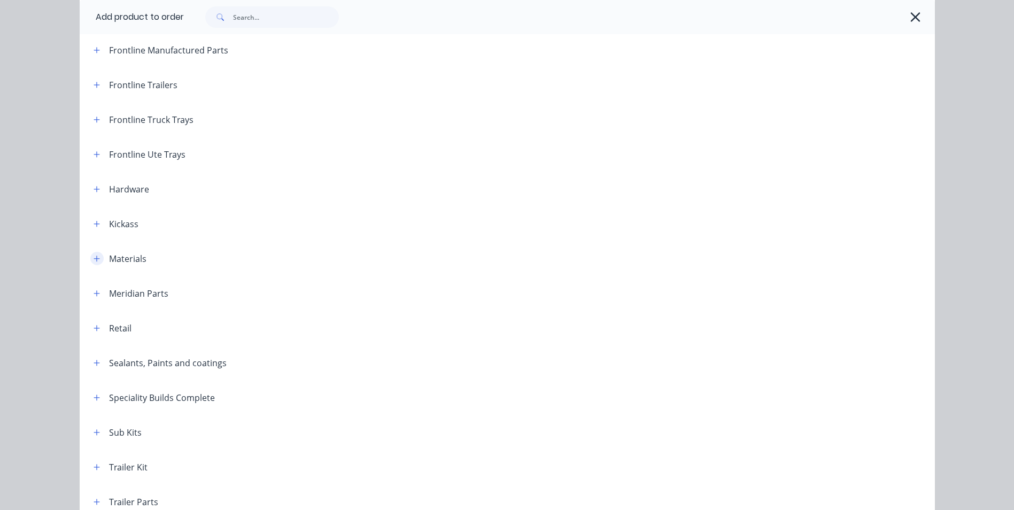 Image resolution: width=1014 pixels, height=510 pixels. What do you see at coordinates (143, 85) in the screenshot?
I see `div: Frontline Trailers` at bounding box center [143, 85].